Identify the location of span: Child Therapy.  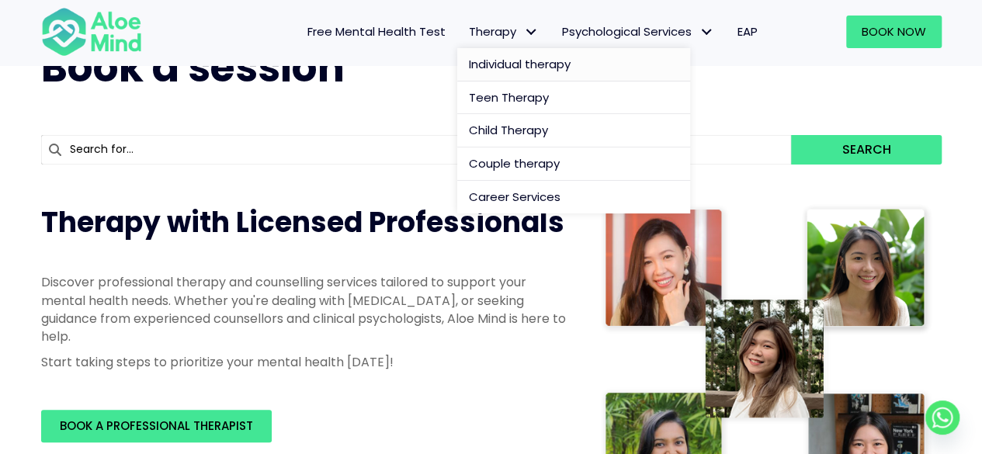
(508, 130).